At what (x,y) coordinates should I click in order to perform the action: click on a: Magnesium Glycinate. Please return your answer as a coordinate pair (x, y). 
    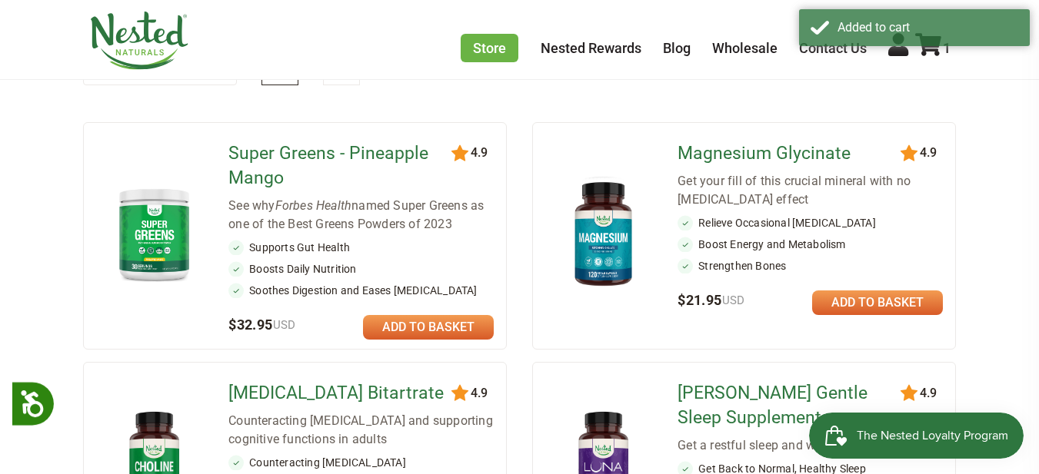
    Looking at the image, I should click on (790, 154).